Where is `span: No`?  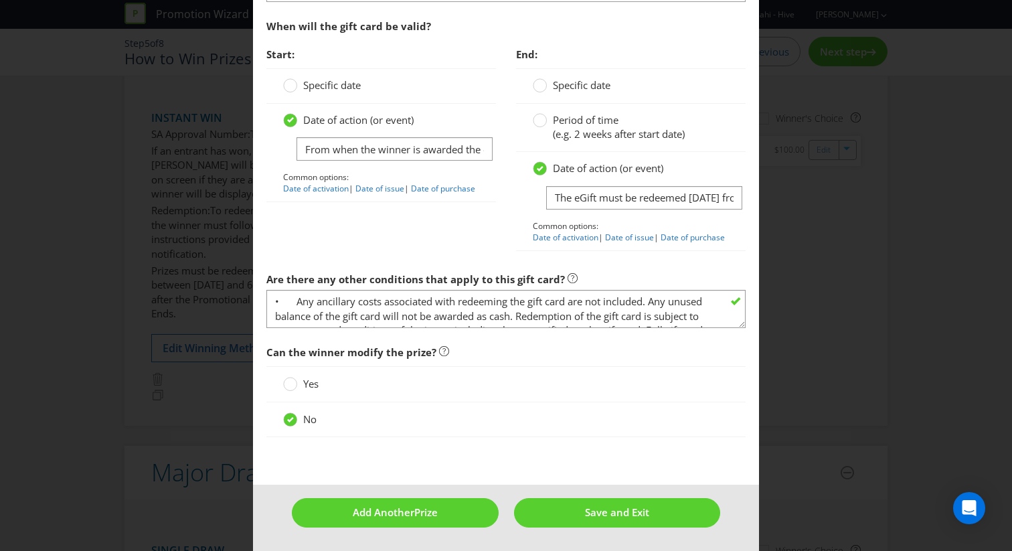
span: No is located at coordinates (310, 419).